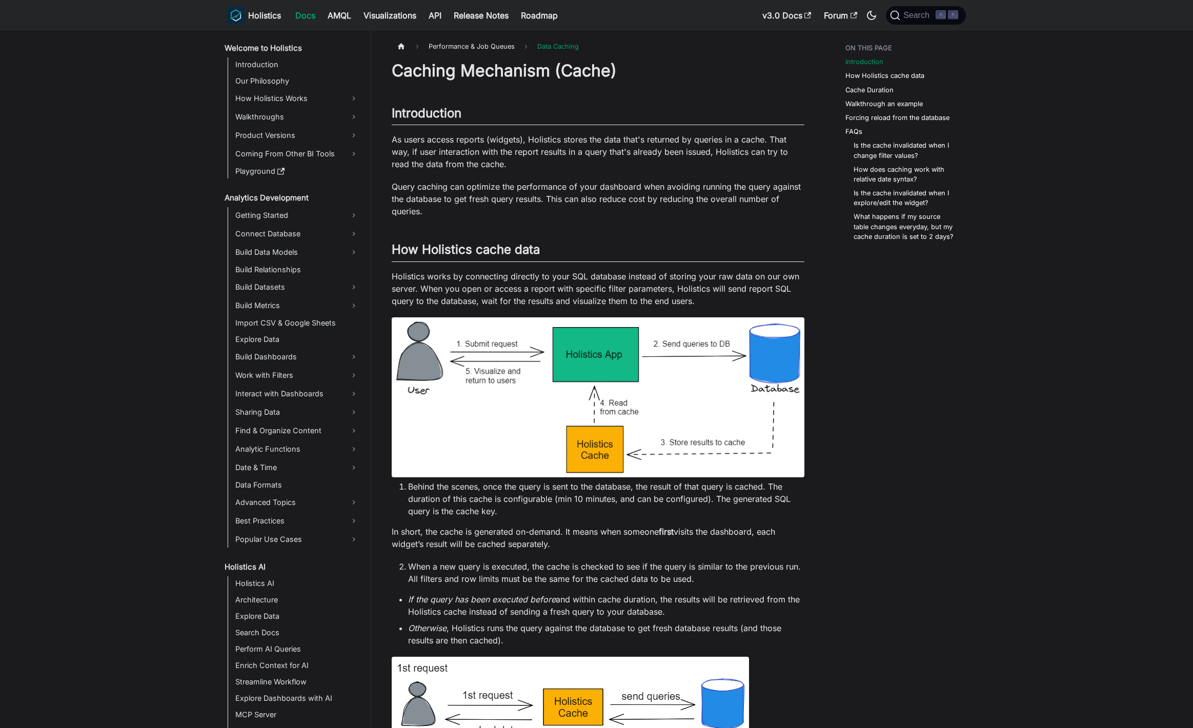 The image size is (1193, 728). I want to click on a: Home page, so click(402, 46).